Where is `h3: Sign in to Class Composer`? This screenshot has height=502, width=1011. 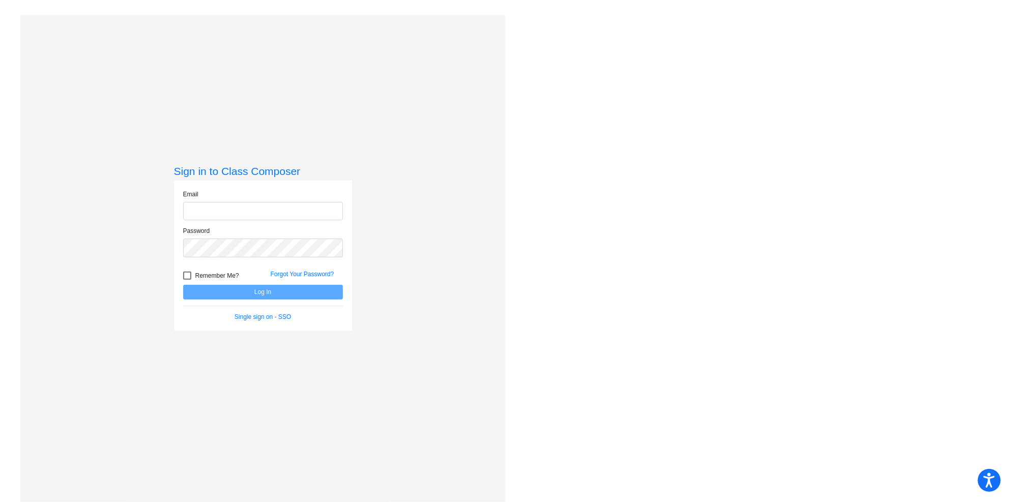 h3: Sign in to Class Composer is located at coordinates (263, 171).